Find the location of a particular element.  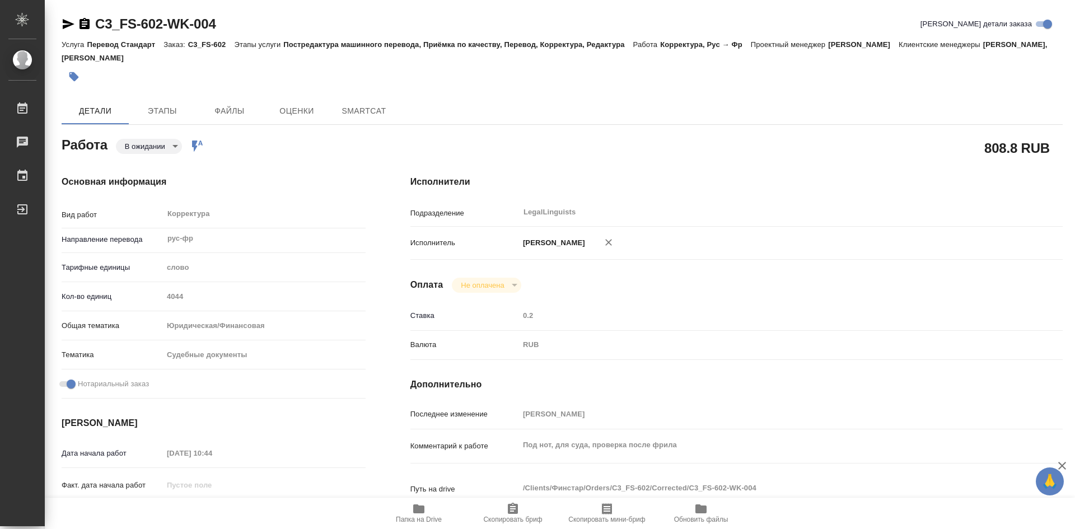

button: Папка на Drive is located at coordinates (419, 513).